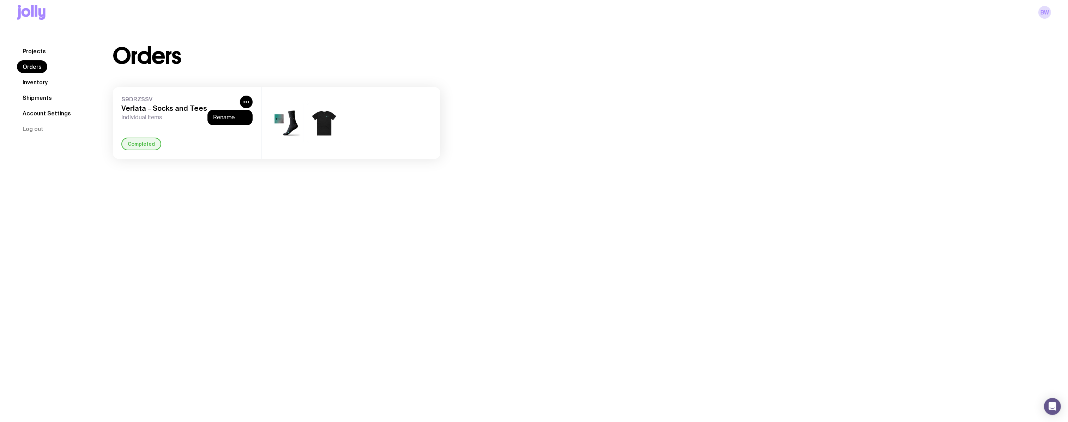 The image size is (1068, 422). What do you see at coordinates (179, 99) in the screenshot?
I see `span: S9DRZSSV` at bounding box center [179, 99].